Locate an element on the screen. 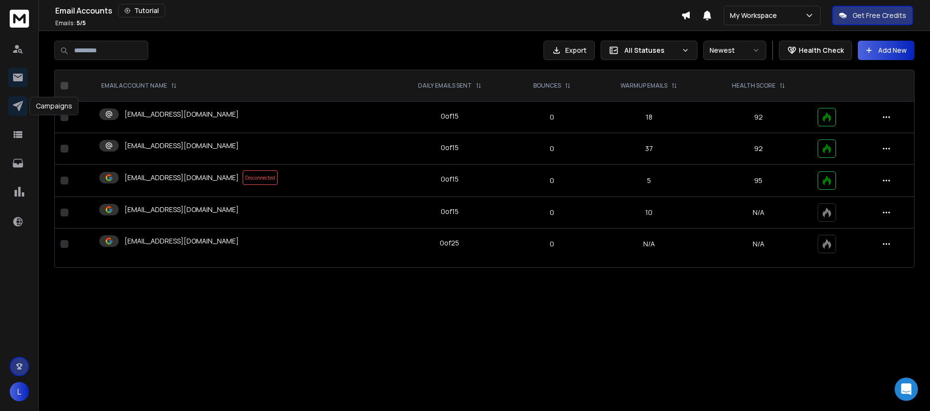  button: Get Free Credits is located at coordinates (872, 15).